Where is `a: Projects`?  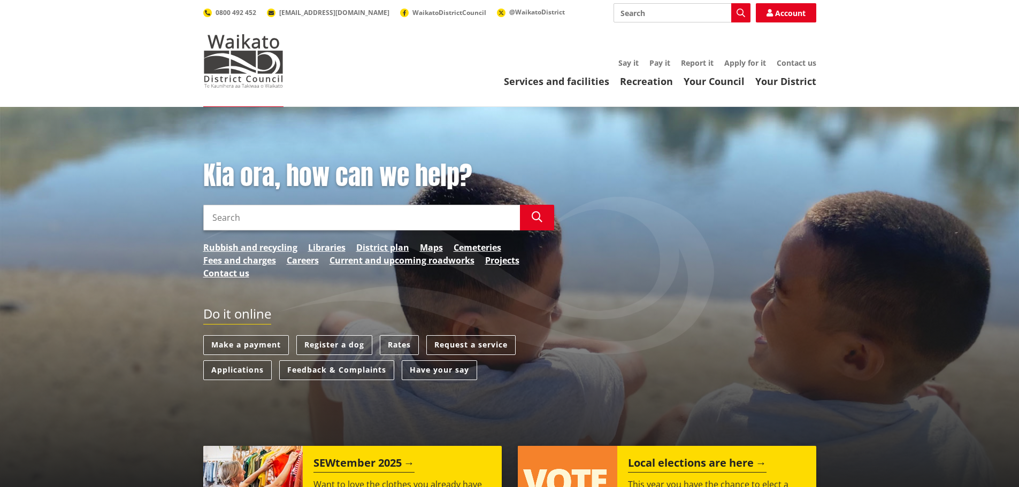
a: Projects is located at coordinates (502, 261).